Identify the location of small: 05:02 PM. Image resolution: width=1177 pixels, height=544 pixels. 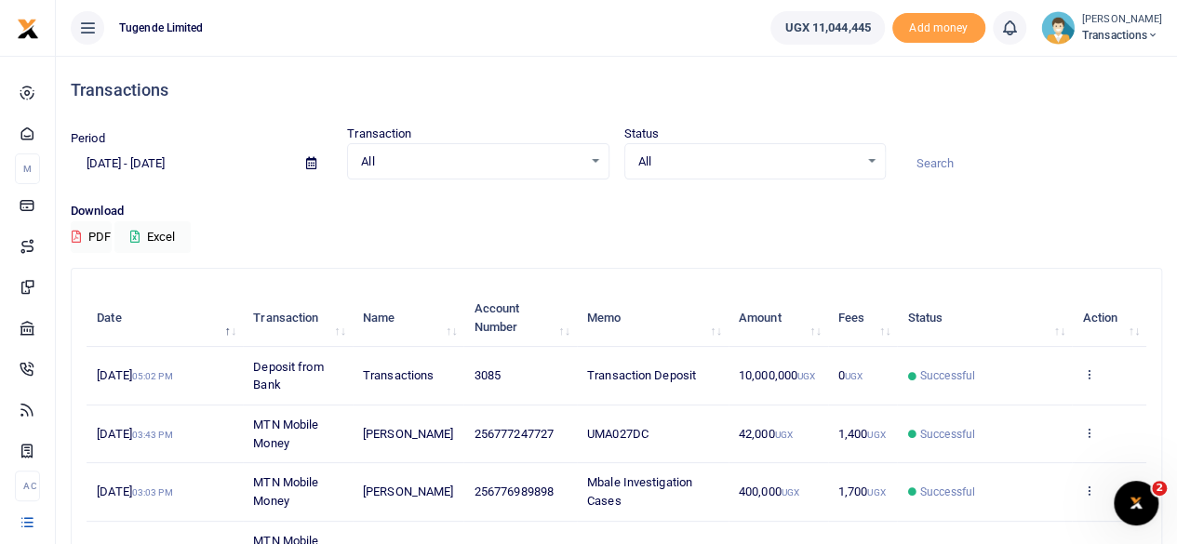
(153, 376).